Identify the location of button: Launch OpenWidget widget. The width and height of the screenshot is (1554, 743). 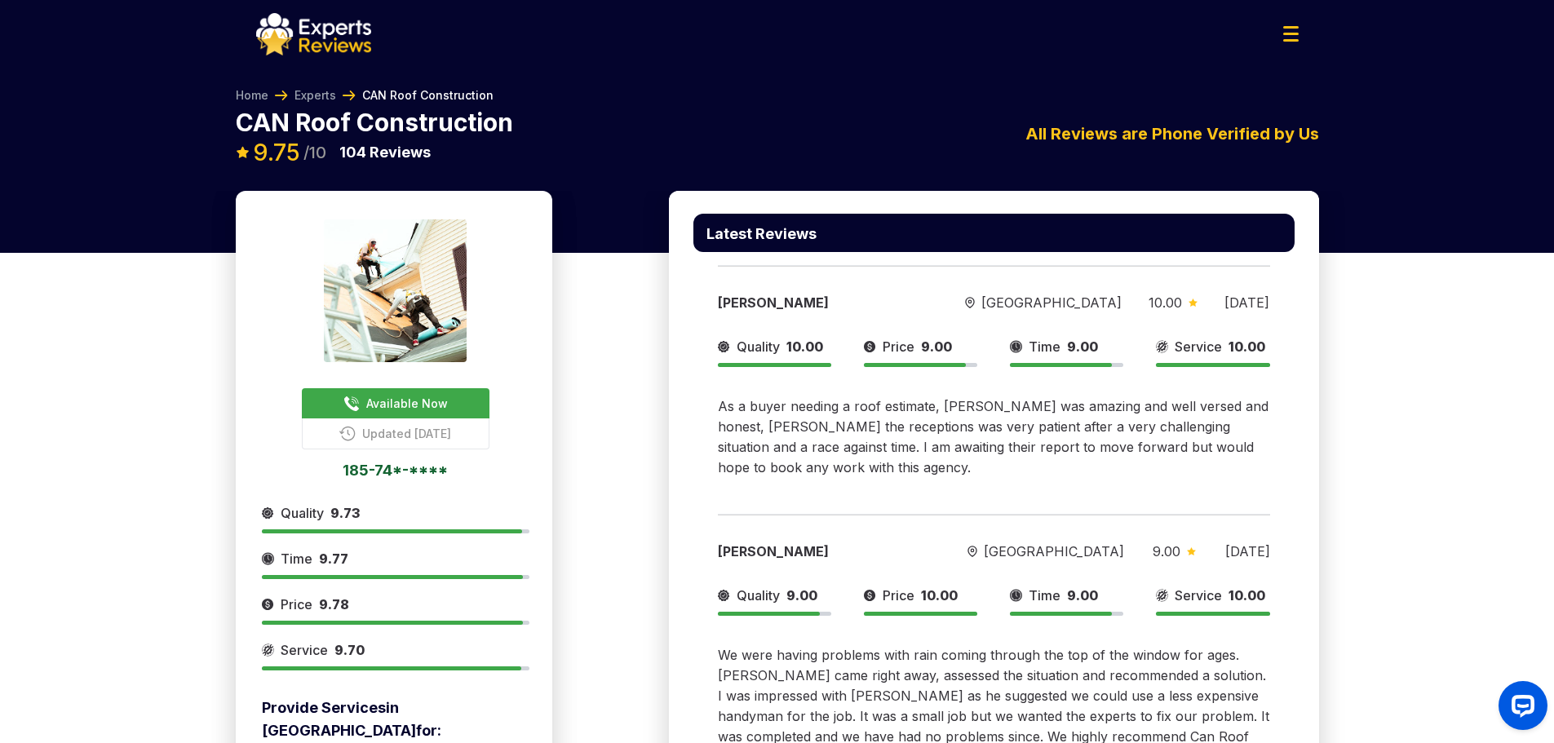
(38, 31).